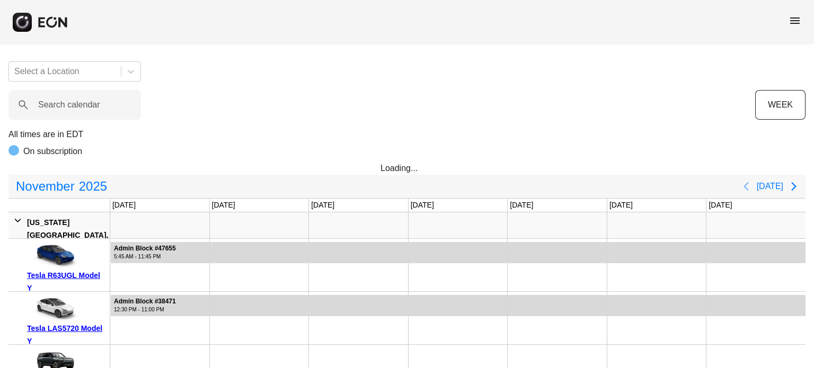 The height and width of the screenshot is (368, 814). Describe the element at coordinates (145, 257) in the screenshot. I see `div: 5:45 AM - 11:45 PM` at that location.